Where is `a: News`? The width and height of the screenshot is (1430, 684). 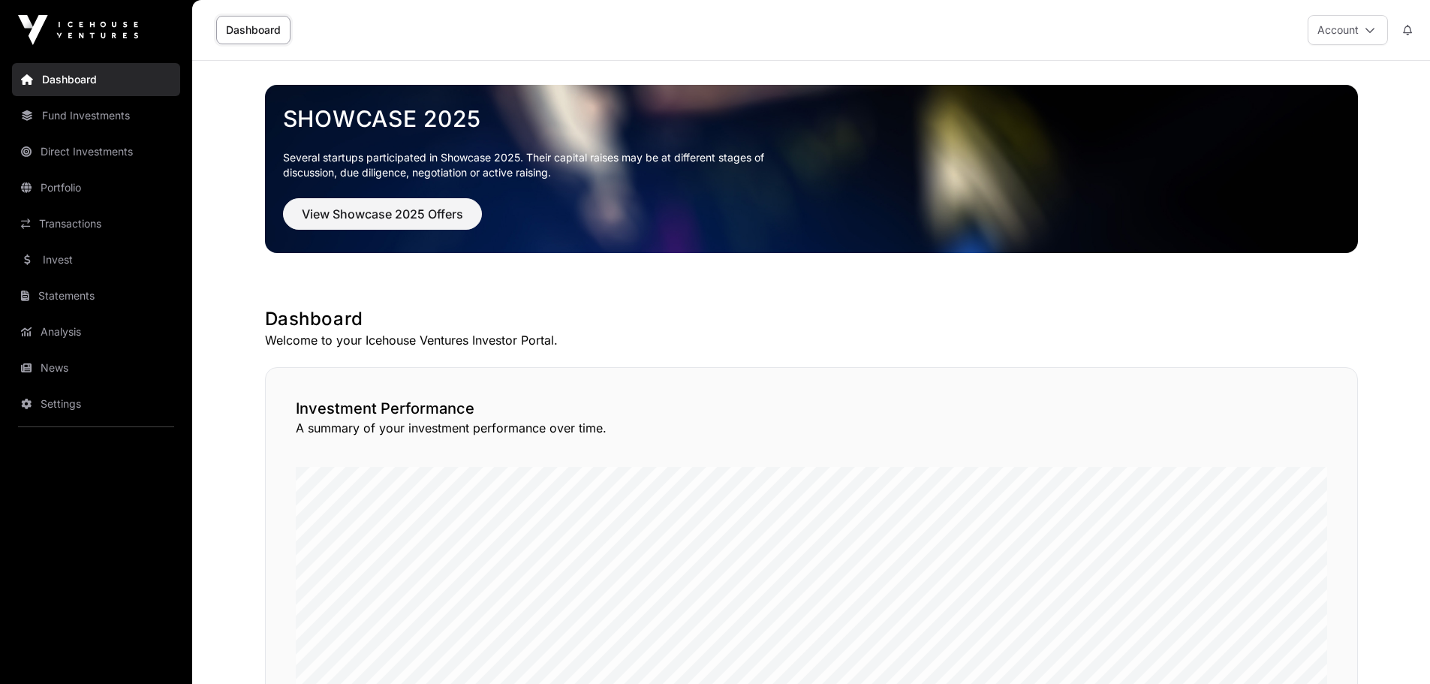
a: News is located at coordinates (96, 368).